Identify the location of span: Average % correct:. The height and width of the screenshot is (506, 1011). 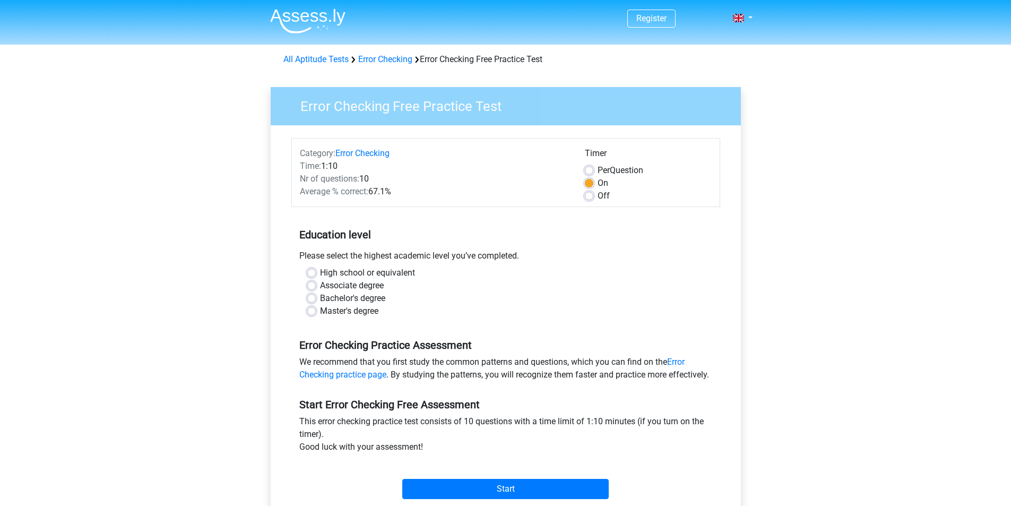
(334, 191).